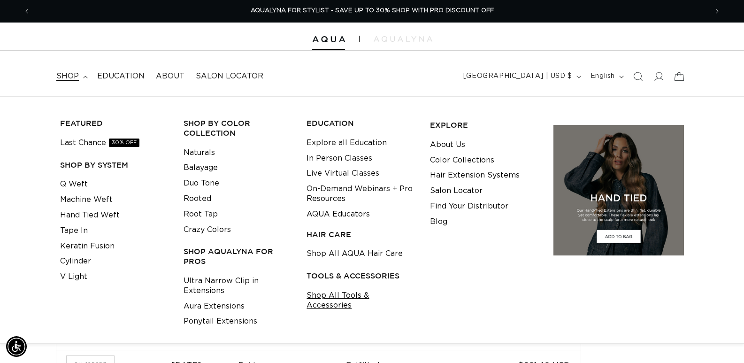 The image size is (744, 363). What do you see at coordinates (100, 143) in the screenshot?
I see `a: Last Chance30% OFF` at bounding box center [100, 143].